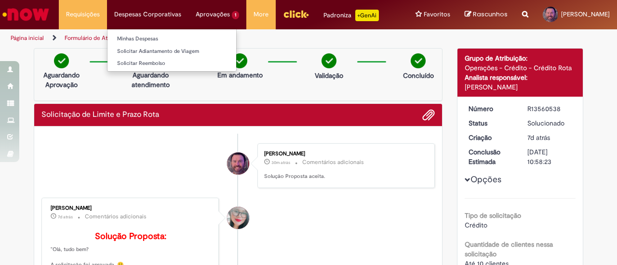 The width and height of the screenshot is (617, 265). I want to click on a: Rascunhos, so click(486, 14).